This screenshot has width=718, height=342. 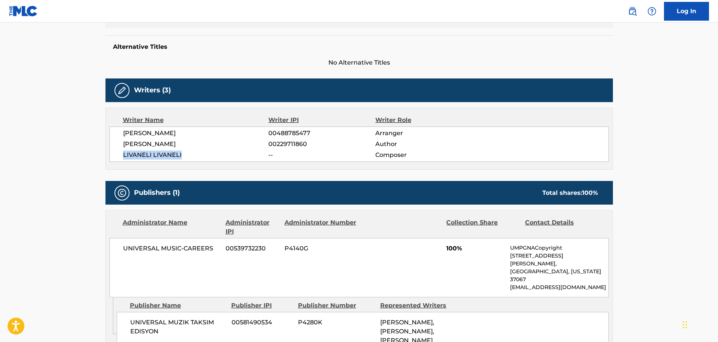 What do you see at coordinates (252, 248) in the screenshot?
I see `span: 00539732230` at bounding box center [252, 248].